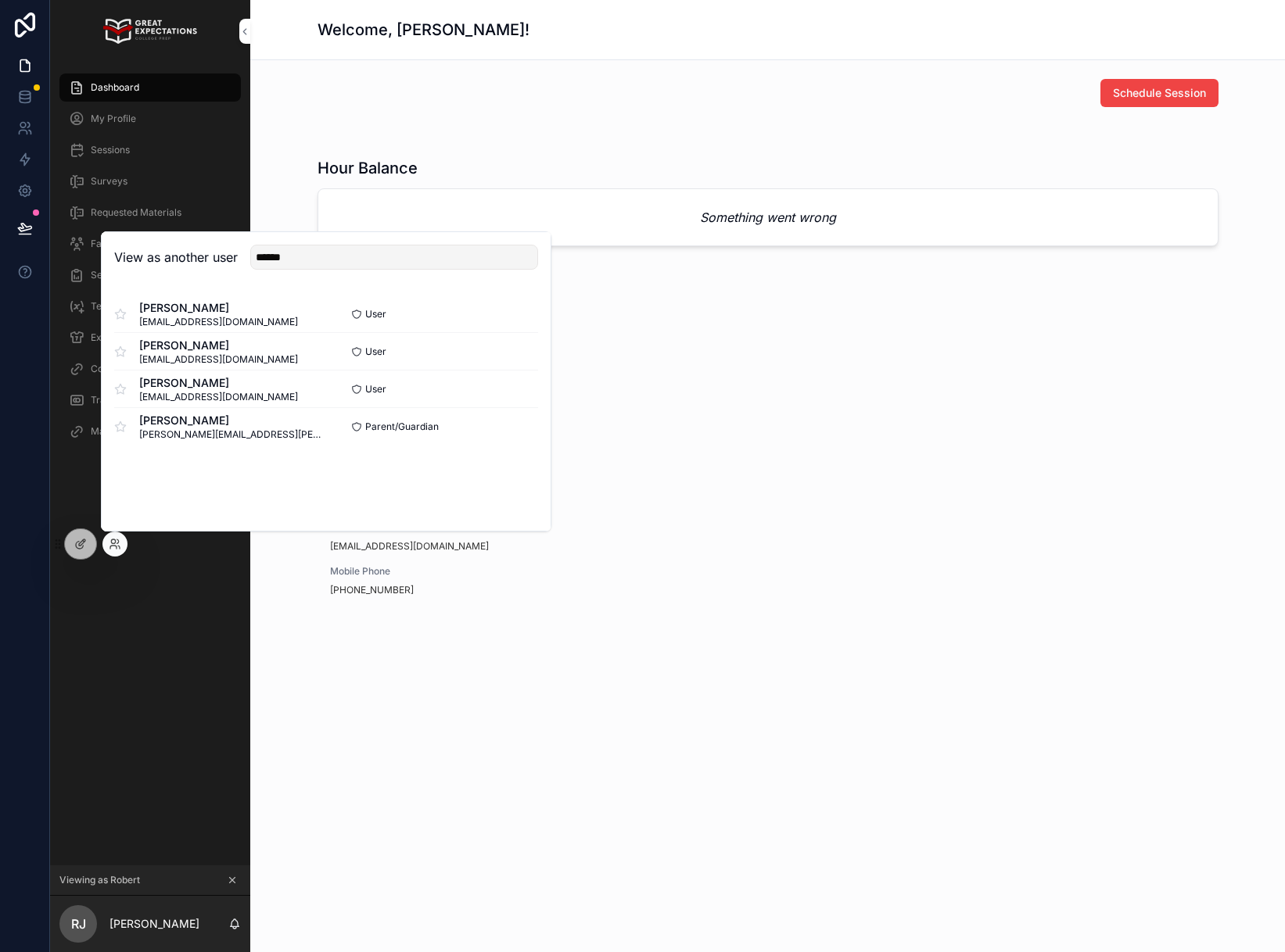 This screenshot has width=1285, height=952. Describe the element at coordinates (115, 88) in the screenshot. I see `span: Dashboard` at that location.